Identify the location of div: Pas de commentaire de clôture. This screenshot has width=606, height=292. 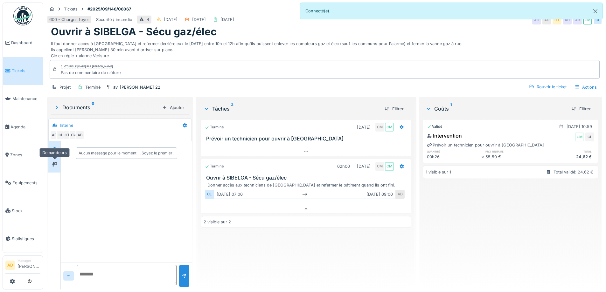
(91, 73).